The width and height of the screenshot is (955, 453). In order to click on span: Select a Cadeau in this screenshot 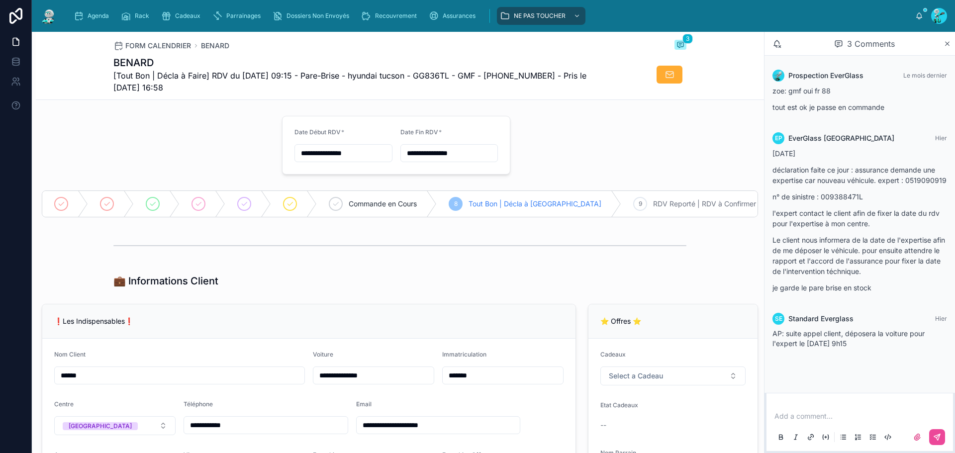, I will do `click(635, 376)`.